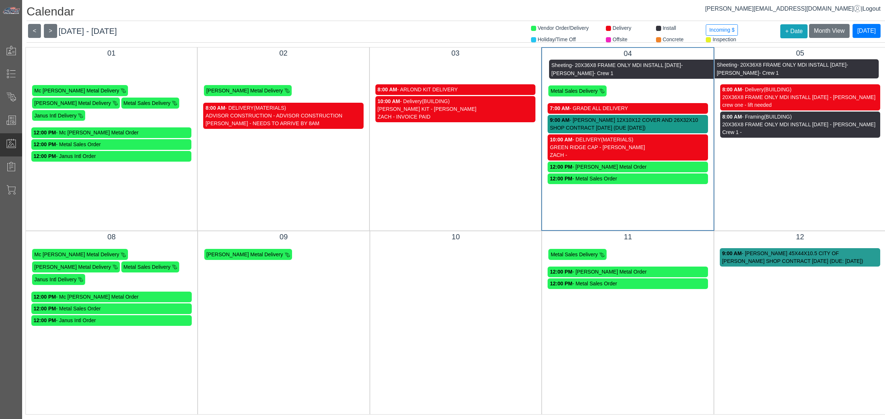 Image resolution: width=885 pixels, height=419 pixels. What do you see at coordinates (829, 31) in the screenshot?
I see `button: Month View` at bounding box center [829, 31].